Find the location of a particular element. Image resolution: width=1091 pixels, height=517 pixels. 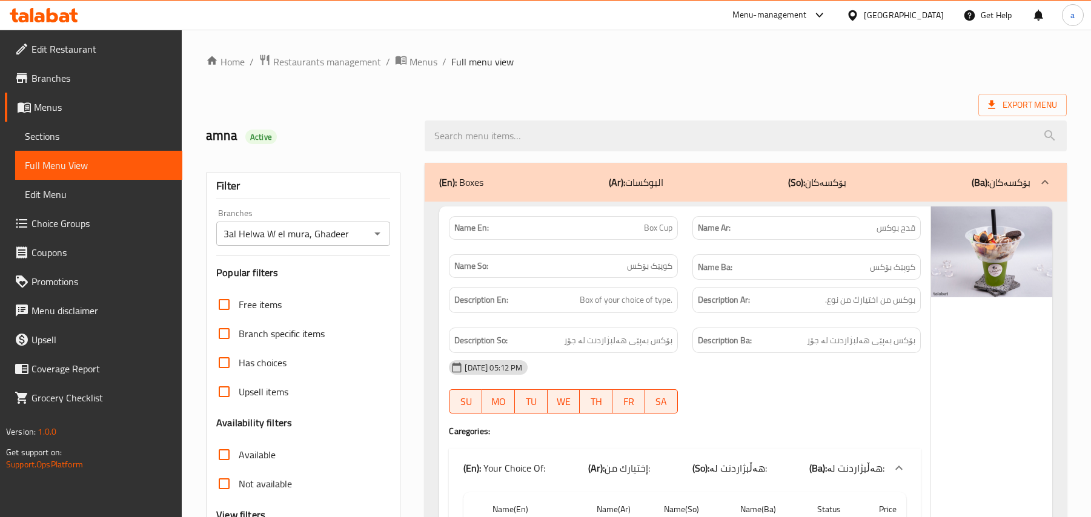

span: إختيارك من: is located at coordinates (627, 468).